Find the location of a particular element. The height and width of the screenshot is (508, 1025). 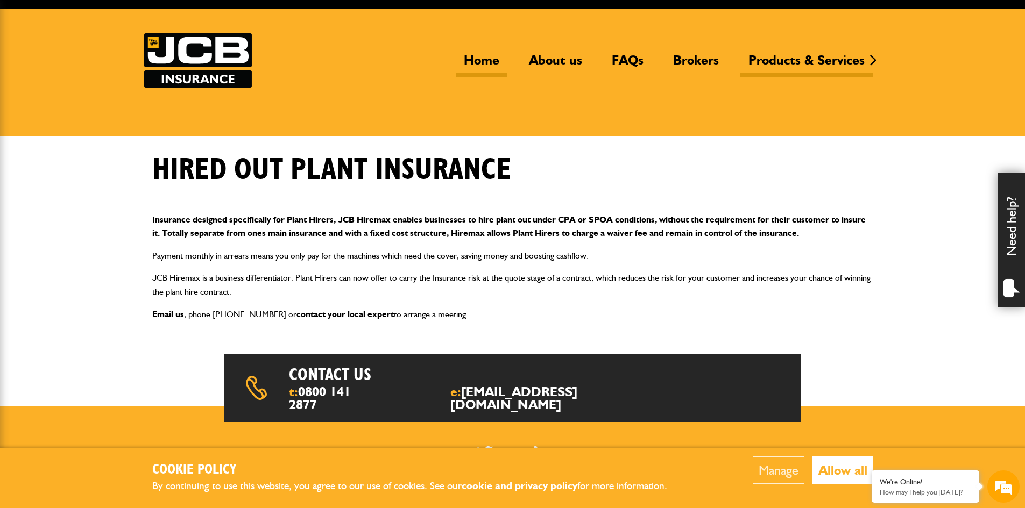

a: 0800 141 2877 is located at coordinates (319, 398).